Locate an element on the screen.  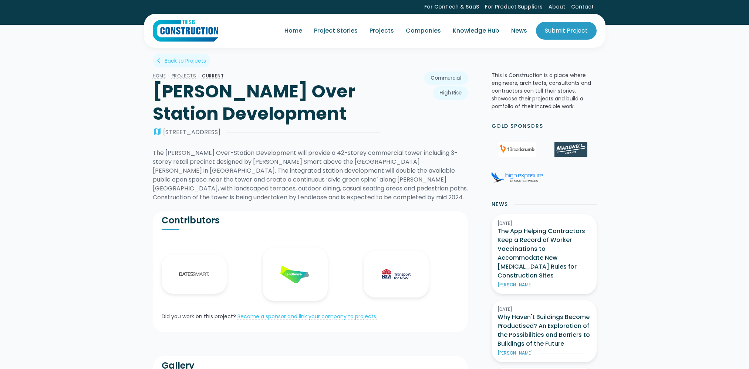
a: Companies is located at coordinates (423, 31).